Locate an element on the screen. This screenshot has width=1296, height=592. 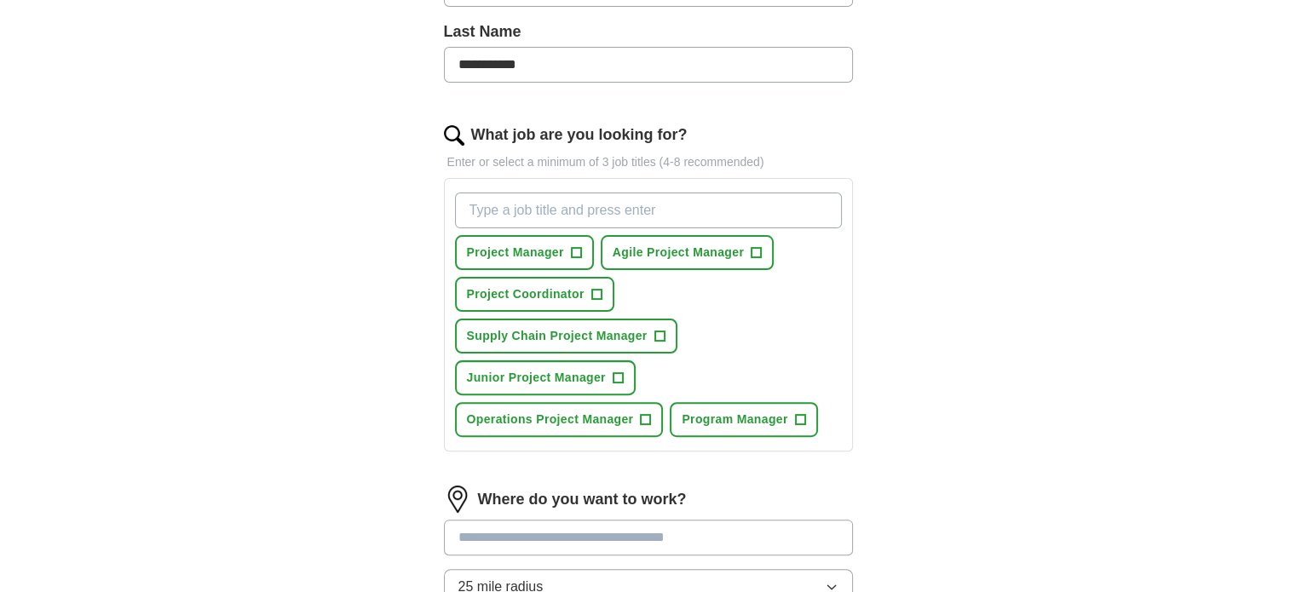
img: search.png is located at coordinates (454, 136).